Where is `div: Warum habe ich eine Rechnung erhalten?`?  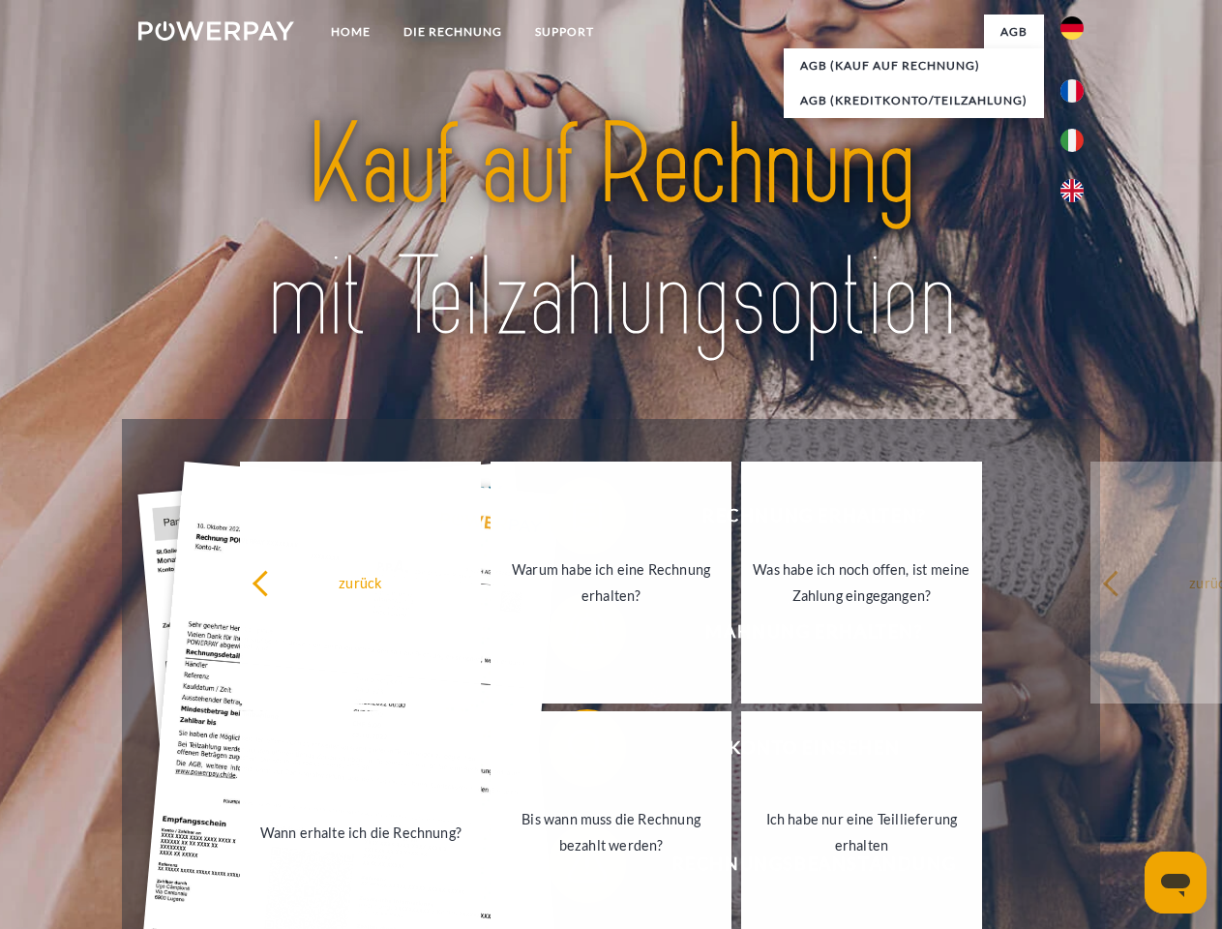
div: Warum habe ich eine Rechnung erhalten? is located at coordinates (611, 583).